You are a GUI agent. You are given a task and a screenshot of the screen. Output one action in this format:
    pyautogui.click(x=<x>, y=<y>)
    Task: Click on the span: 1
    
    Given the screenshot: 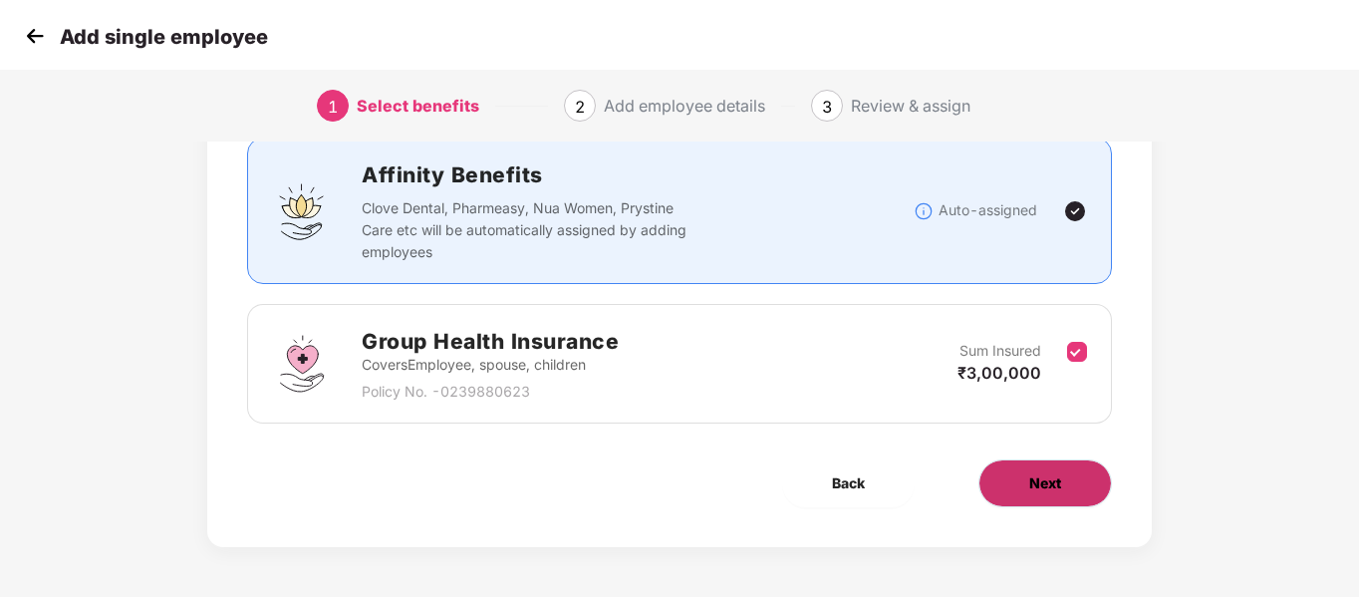 What is the action you would take?
    pyautogui.click(x=333, y=107)
    